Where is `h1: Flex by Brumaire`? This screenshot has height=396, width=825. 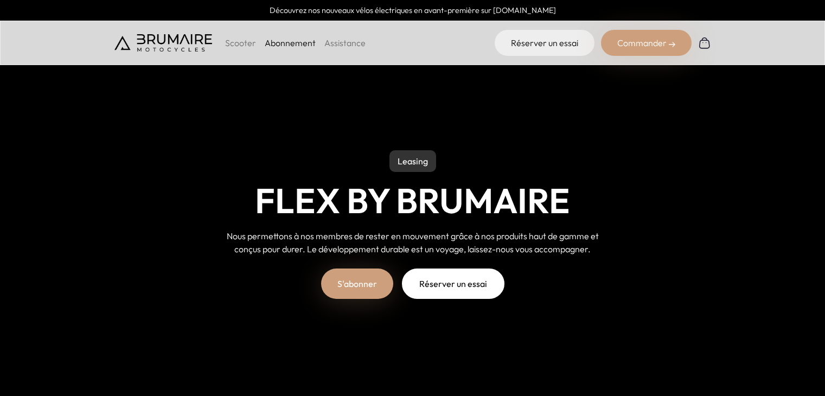 h1: Flex by Brumaire is located at coordinates (412, 201).